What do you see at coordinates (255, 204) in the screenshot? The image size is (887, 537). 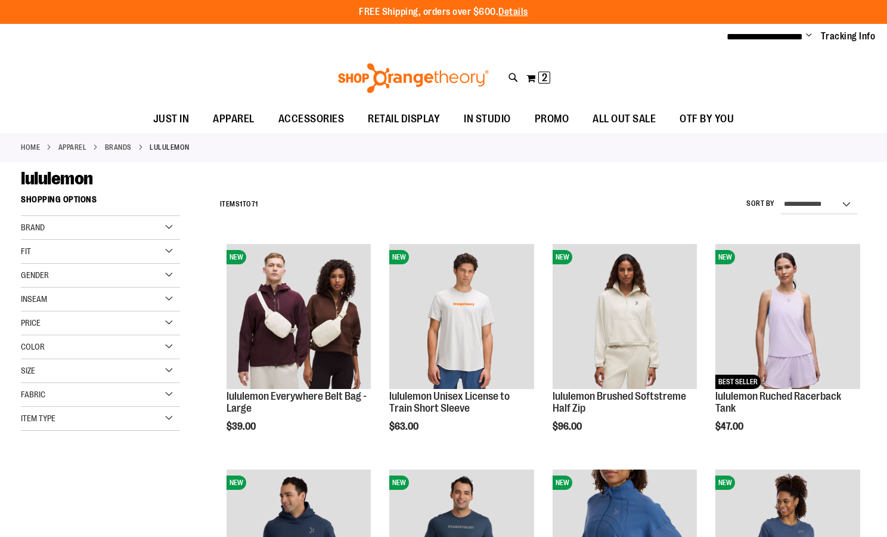 I see `span: 71` at bounding box center [255, 204].